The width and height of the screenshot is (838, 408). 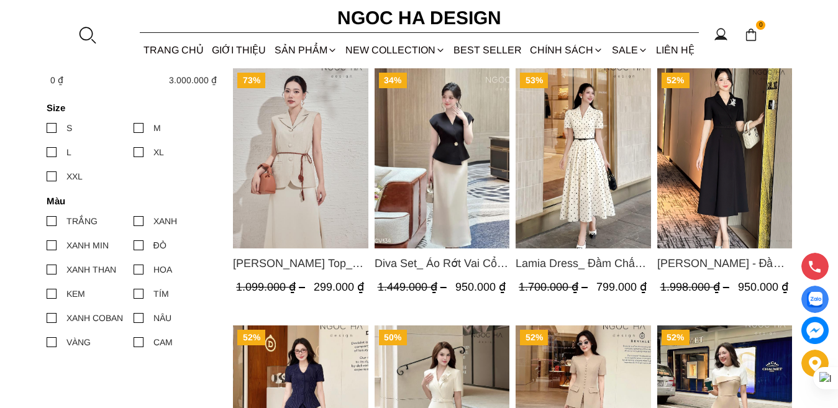 What do you see at coordinates (751, 35) in the screenshot?
I see `img: img-CART-ICON-ksit0nf1` at bounding box center [751, 35].